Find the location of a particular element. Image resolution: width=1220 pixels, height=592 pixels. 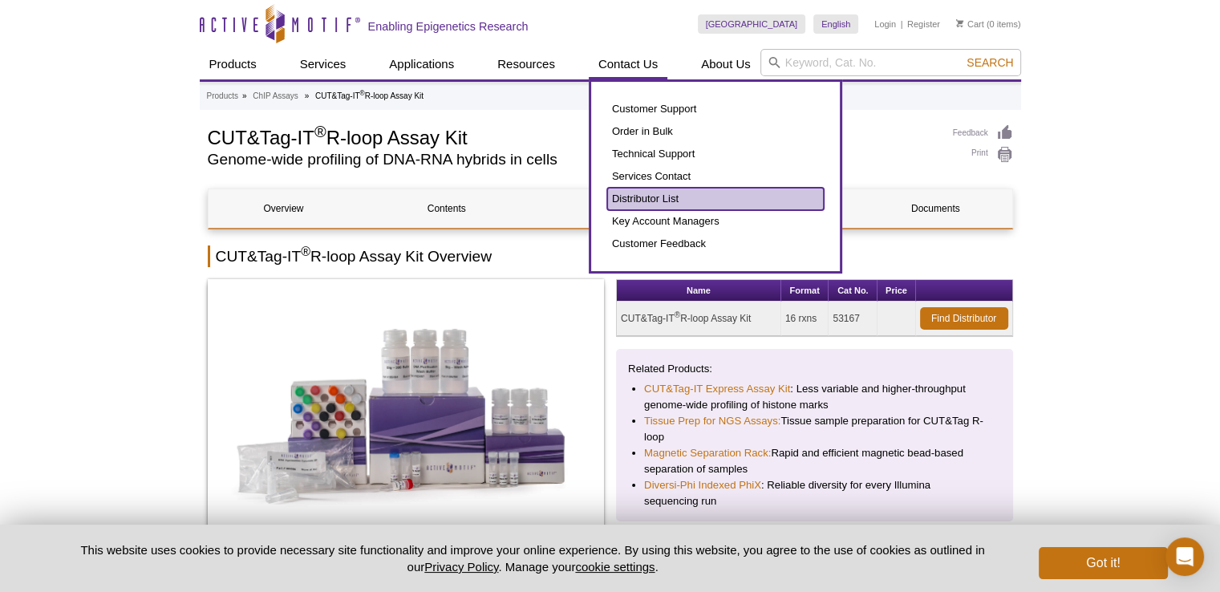

td: CUT&Tag-IT R-loop Assay Kit is located at coordinates (698, 318).